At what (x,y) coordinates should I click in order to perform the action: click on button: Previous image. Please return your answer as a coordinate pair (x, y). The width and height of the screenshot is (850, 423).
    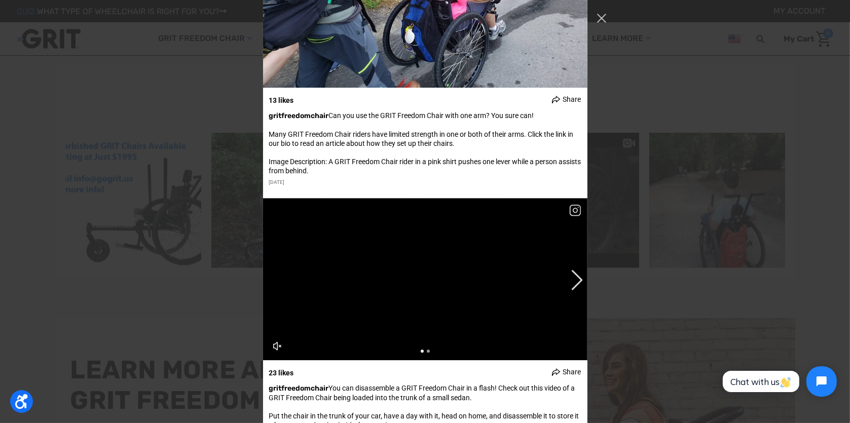
    Looking at the image, I should click on (575, 279).